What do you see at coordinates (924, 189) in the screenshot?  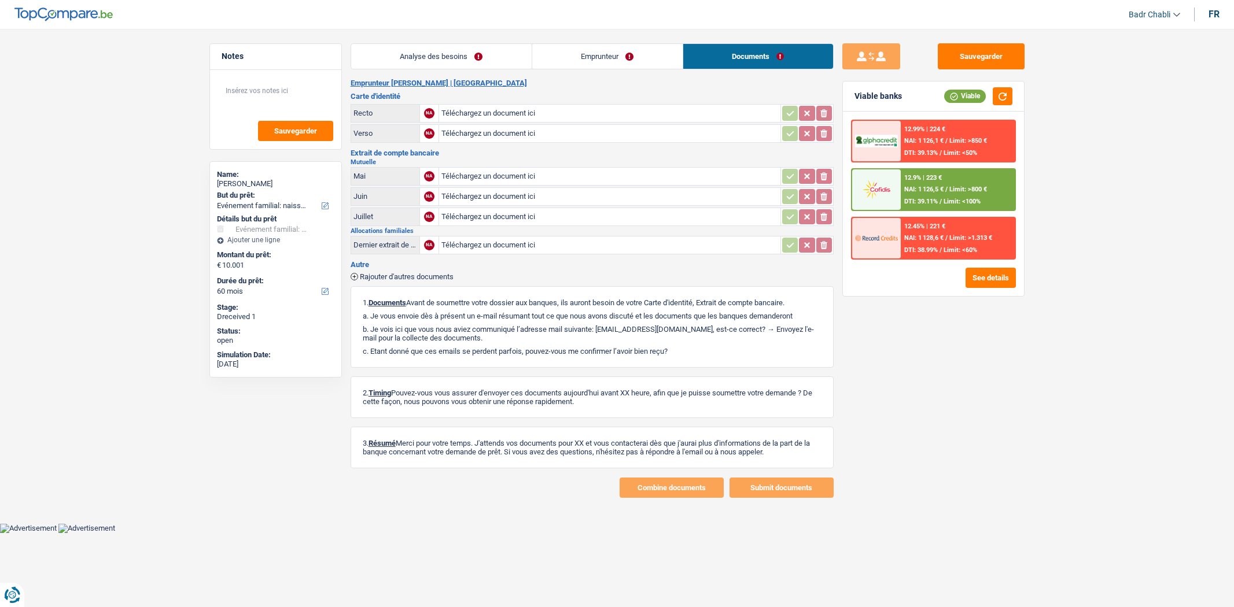 I see `span: NAI: 1 126,5 €` at bounding box center [924, 189].